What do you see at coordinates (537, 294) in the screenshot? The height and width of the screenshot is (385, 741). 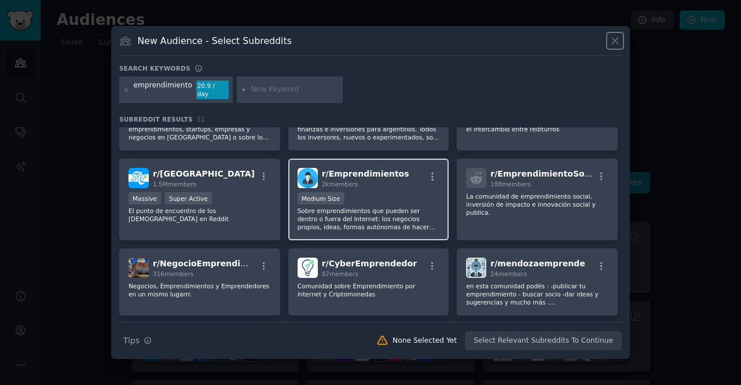 I see `p: en esta comunidad podés : -publicar tu emprendimiento - buscar socio -dar ideas y sugerencias y m...` at bounding box center [537, 294].